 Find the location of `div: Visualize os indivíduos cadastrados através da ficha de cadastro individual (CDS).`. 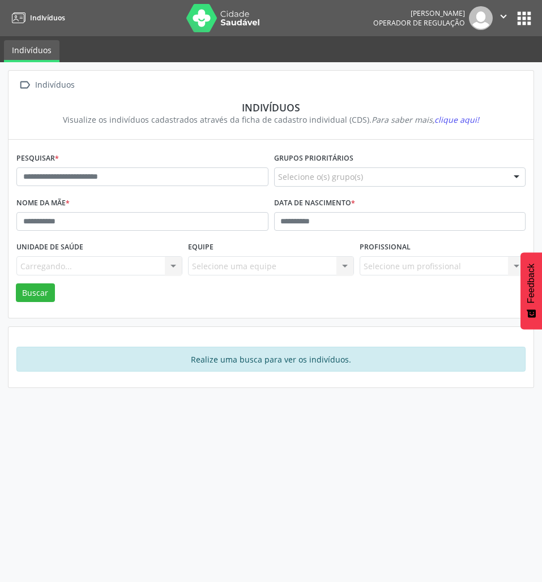

div: Visualize os indivíduos cadastrados através da ficha de cadastro individual (CDS). is located at coordinates (271, 119).